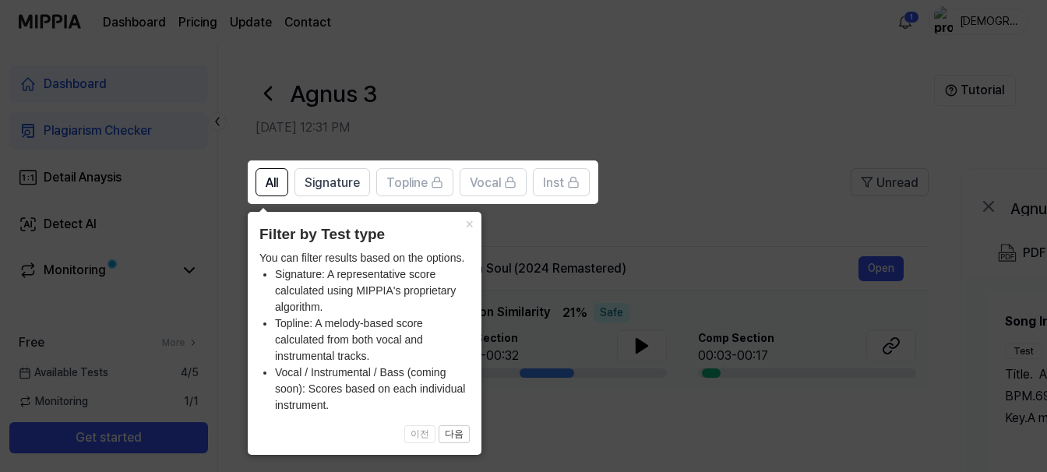 This screenshot has height=472, width=1047. Describe the element at coordinates (272, 183) in the screenshot. I see `span: All` at that location.